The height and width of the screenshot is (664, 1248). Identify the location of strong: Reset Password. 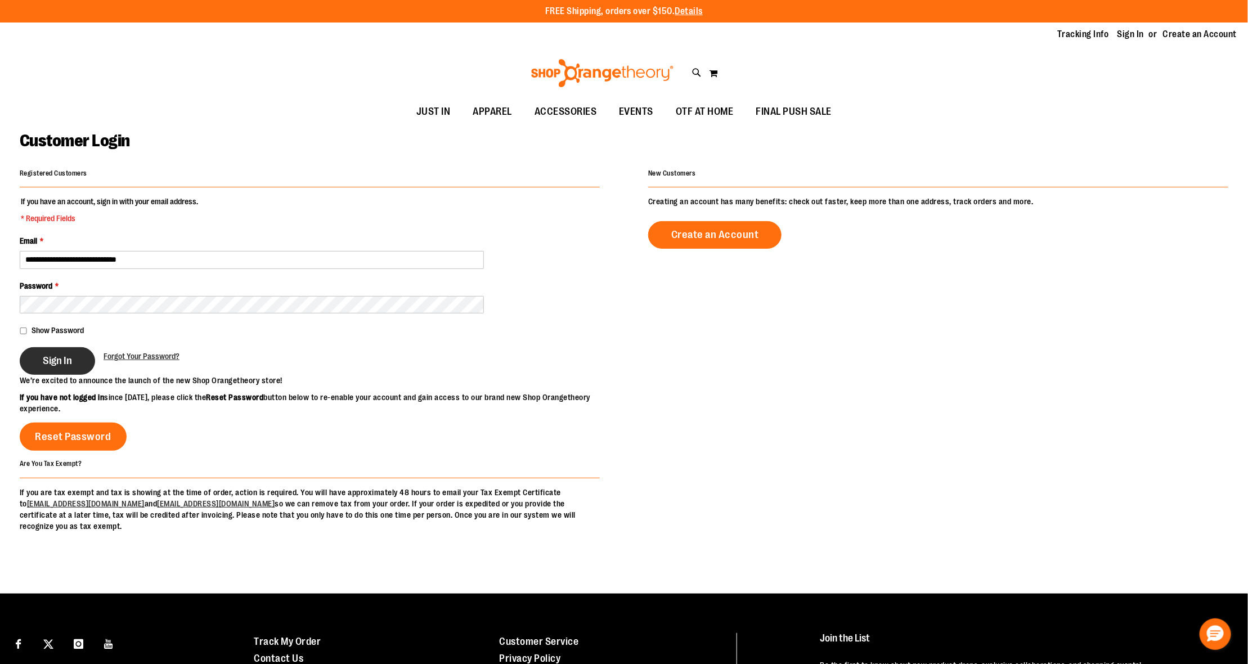
(235, 397).